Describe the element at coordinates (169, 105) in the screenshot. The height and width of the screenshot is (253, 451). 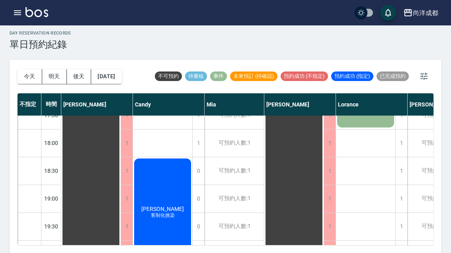
I see `div: Candy` at that location.